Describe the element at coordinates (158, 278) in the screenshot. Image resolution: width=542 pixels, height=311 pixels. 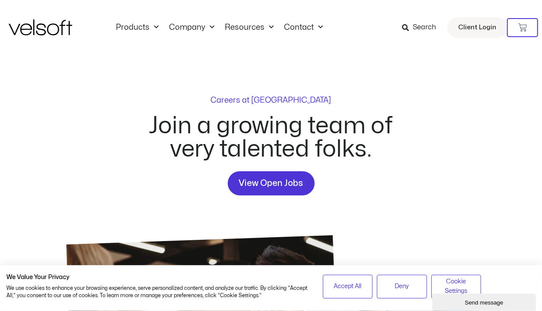
I see `h2: We Value Your Privacy` at that location.